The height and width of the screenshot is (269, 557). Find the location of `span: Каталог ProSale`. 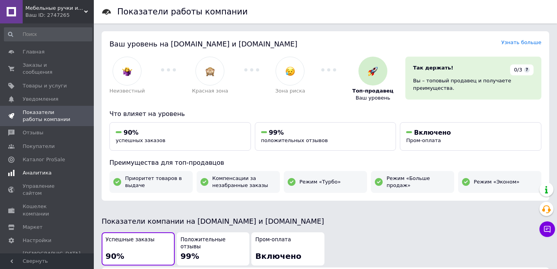

span: Каталог ProSale is located at coordinates (44, 160).